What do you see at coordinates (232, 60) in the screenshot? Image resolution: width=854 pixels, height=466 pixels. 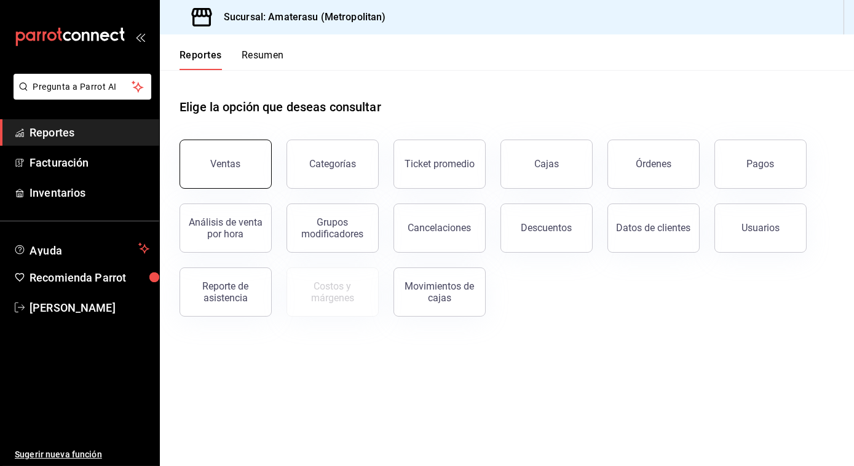 I see `div: navigation tabs` at bounding box center [232, 60].